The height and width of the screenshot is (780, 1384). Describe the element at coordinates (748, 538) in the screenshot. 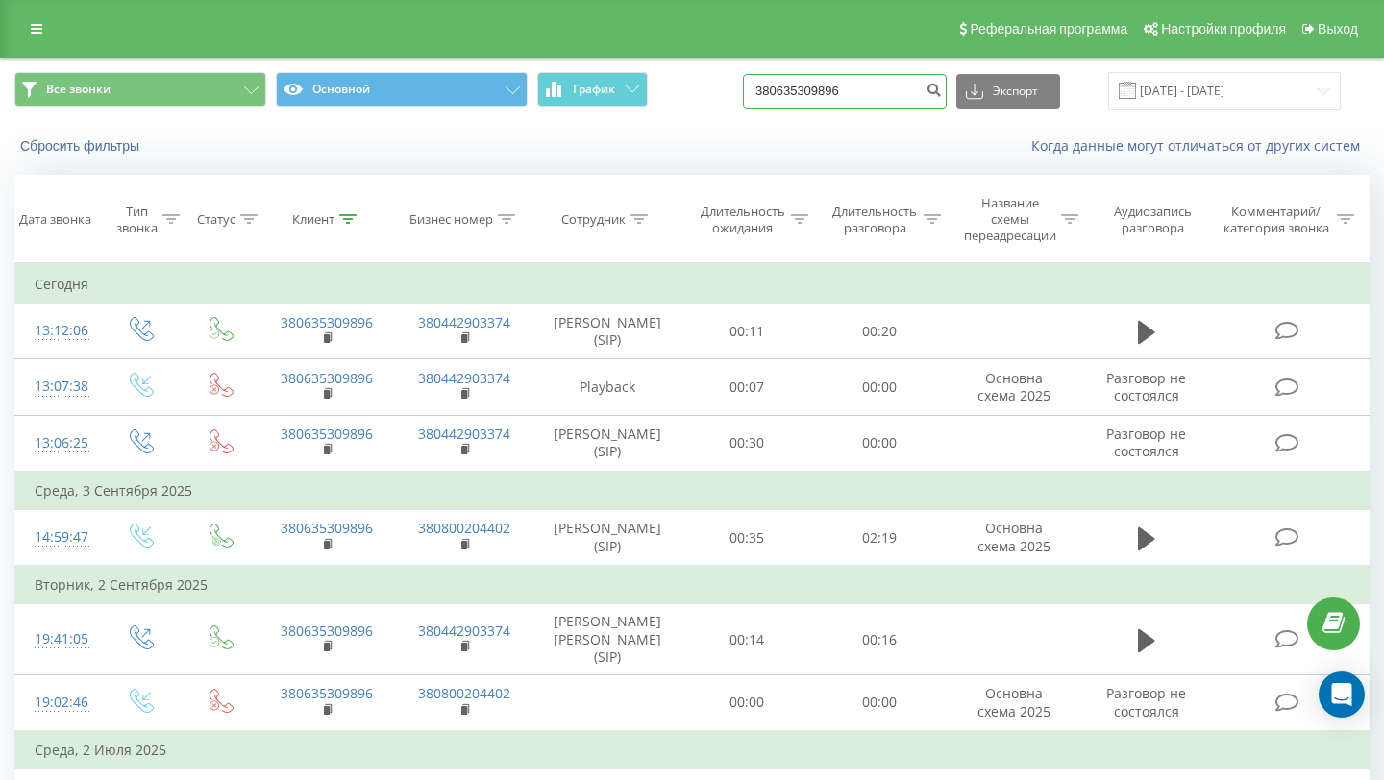

I see `td: 00:35` at that location.